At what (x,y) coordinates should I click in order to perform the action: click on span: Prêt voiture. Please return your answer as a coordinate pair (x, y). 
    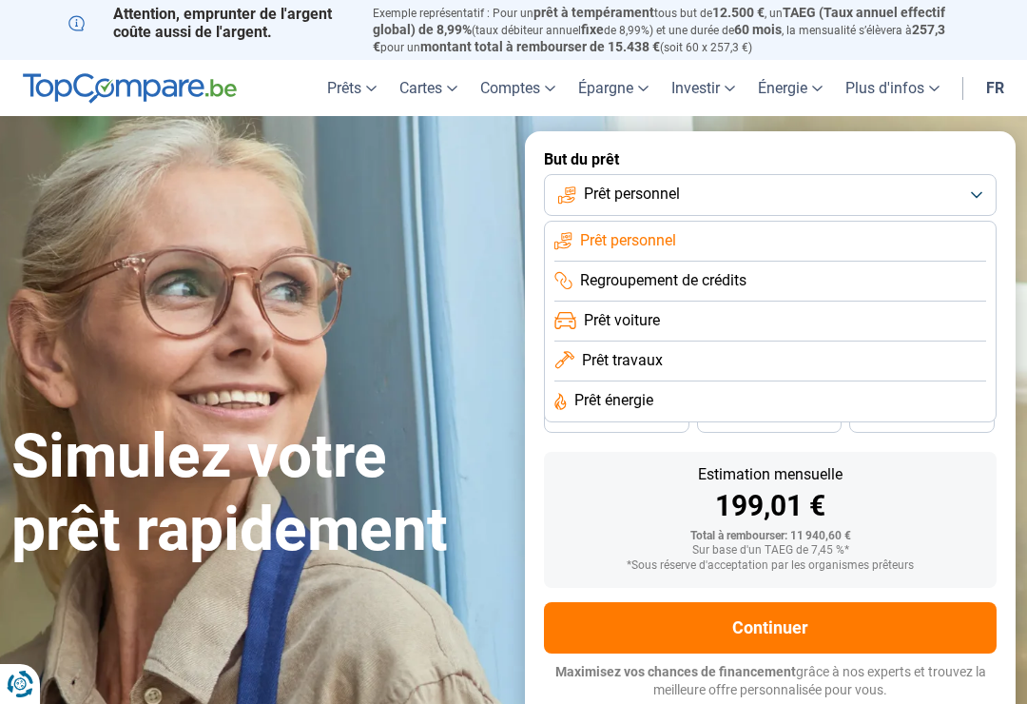
    Looking at the image, I should click on (622, 320).